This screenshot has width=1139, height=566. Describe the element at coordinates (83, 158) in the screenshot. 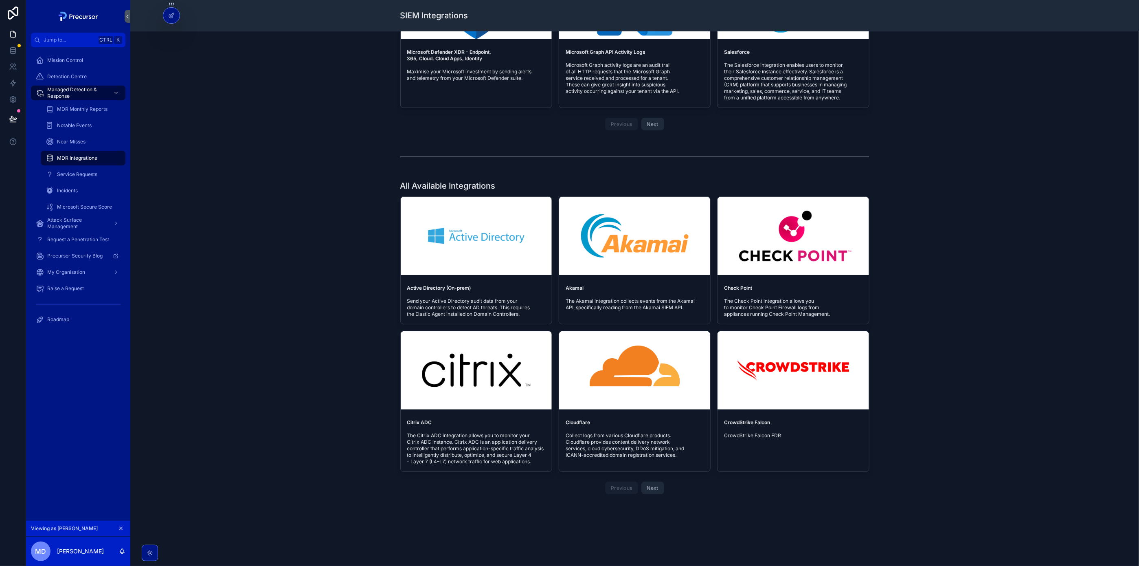

I see `a: MDR Integrations` at that location.